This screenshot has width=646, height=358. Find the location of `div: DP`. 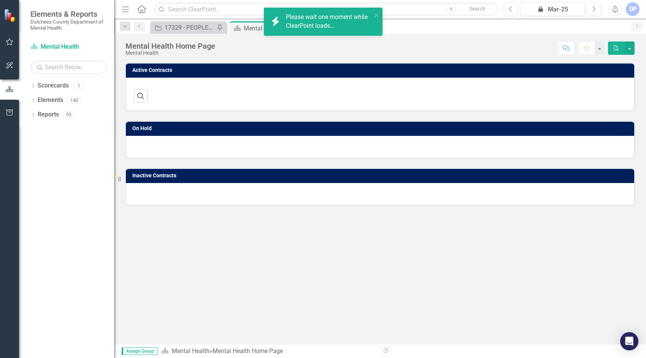

div: DP is located at coordinates (633, 9).